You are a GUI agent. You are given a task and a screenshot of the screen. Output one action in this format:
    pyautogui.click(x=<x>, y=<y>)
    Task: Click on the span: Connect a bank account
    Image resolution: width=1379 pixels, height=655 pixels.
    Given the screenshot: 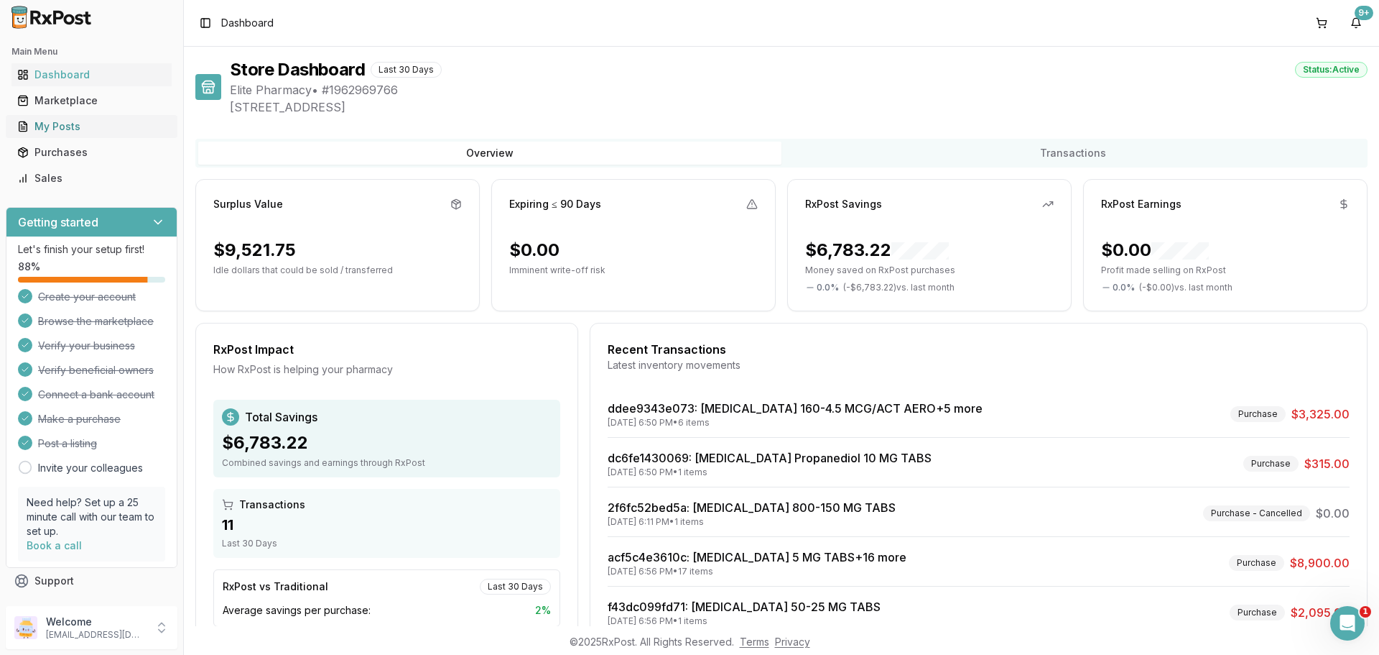 What is the action you would take?
    pyautogui.click(x=96, y=394)
    